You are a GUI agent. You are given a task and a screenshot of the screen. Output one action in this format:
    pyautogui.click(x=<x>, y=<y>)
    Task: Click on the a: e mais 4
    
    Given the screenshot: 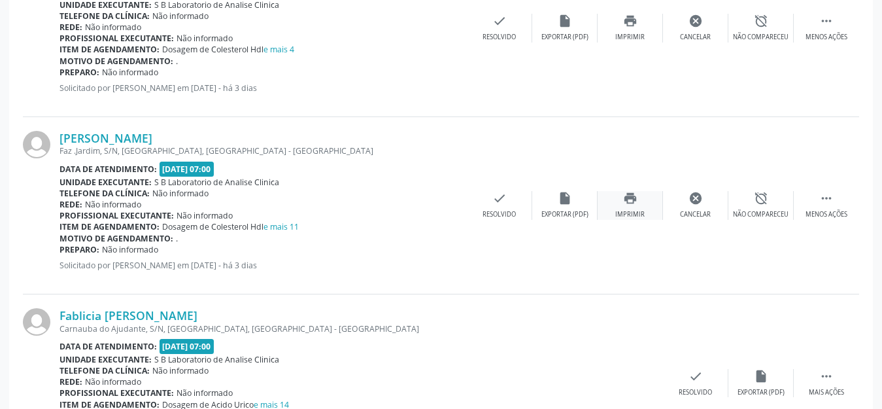 What is the action you would take?
    pyautogui.click(x=279, y=49)
    